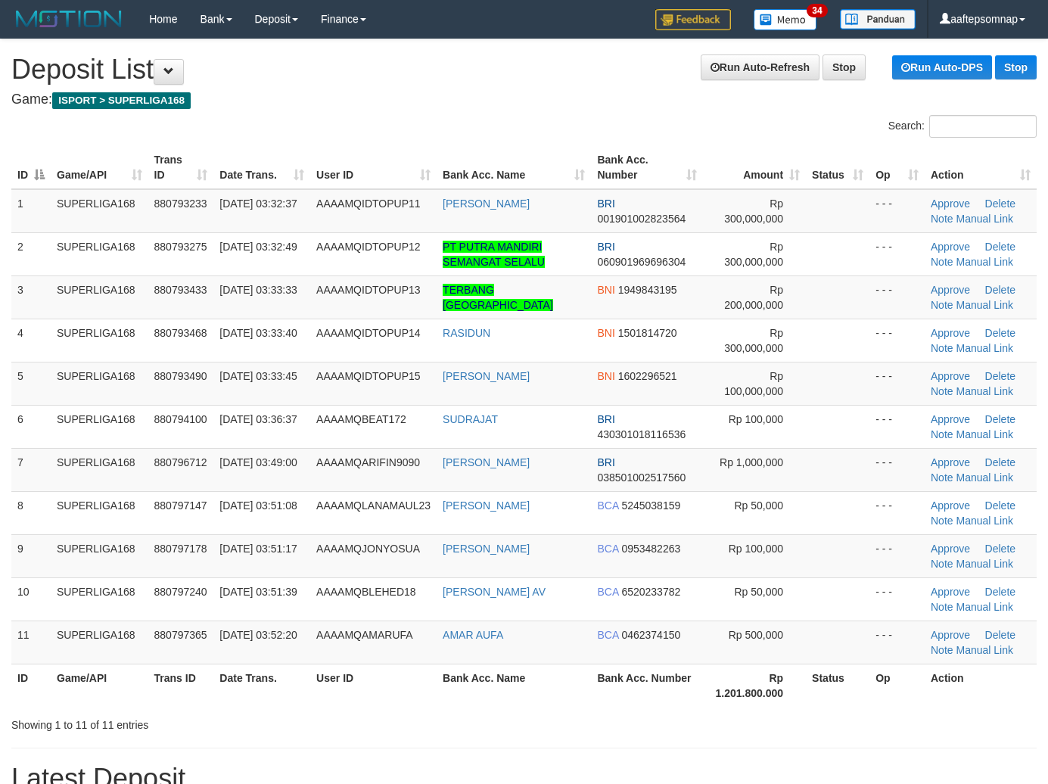 The image size is (1048, 784). What do you see at coordinates (605, 376) in the screenshot?
I see `span: BNI` at bounding box center [605, 376].